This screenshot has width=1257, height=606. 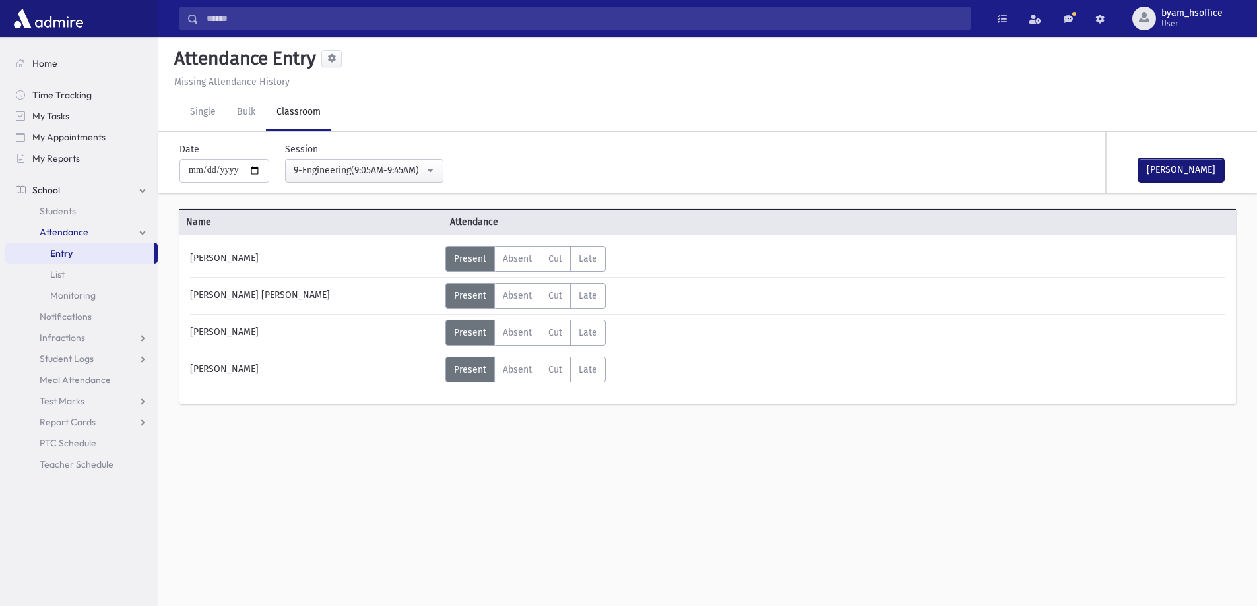 What do you see at coordinates (57, 275) in the screenshot?
I see `span: List` at bounding box center [57, 275].